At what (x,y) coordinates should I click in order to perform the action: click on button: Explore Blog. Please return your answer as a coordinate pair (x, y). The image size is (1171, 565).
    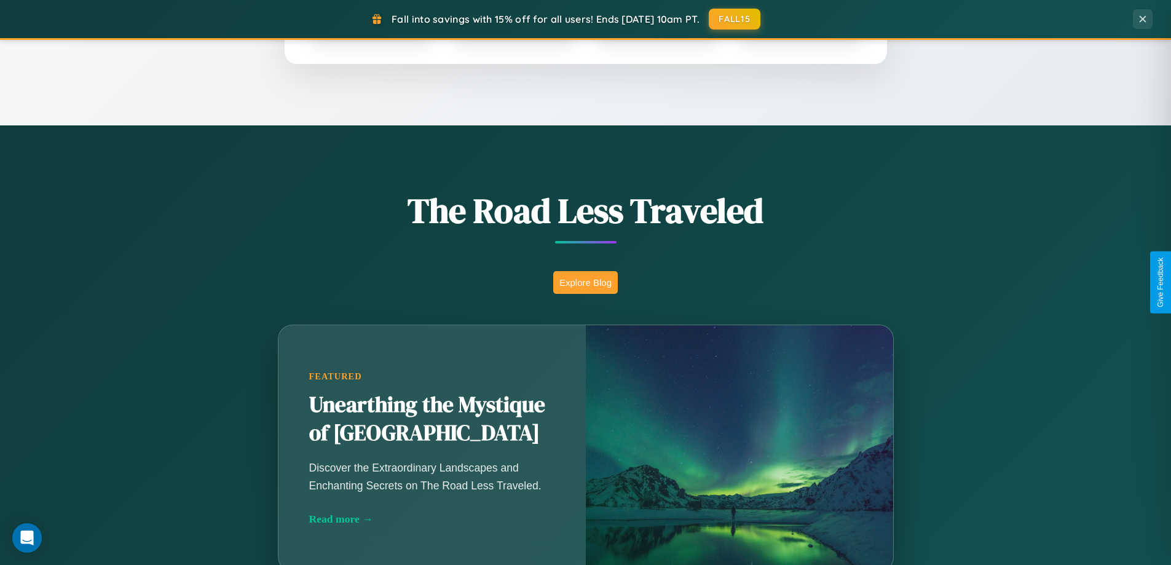
    Looking at the image, I should click on (585, 282).